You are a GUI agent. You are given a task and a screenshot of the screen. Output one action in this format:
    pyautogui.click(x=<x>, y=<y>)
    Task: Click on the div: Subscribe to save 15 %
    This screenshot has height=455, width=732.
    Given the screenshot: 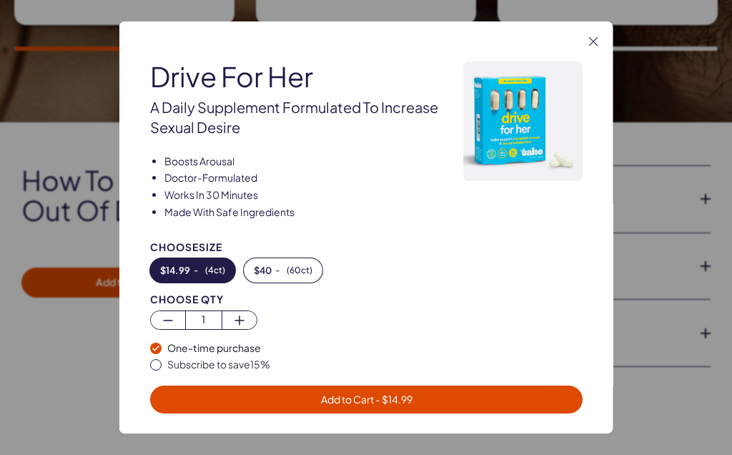 What is the action you would take?
    pyautogui.click(x=375, y=365)
    